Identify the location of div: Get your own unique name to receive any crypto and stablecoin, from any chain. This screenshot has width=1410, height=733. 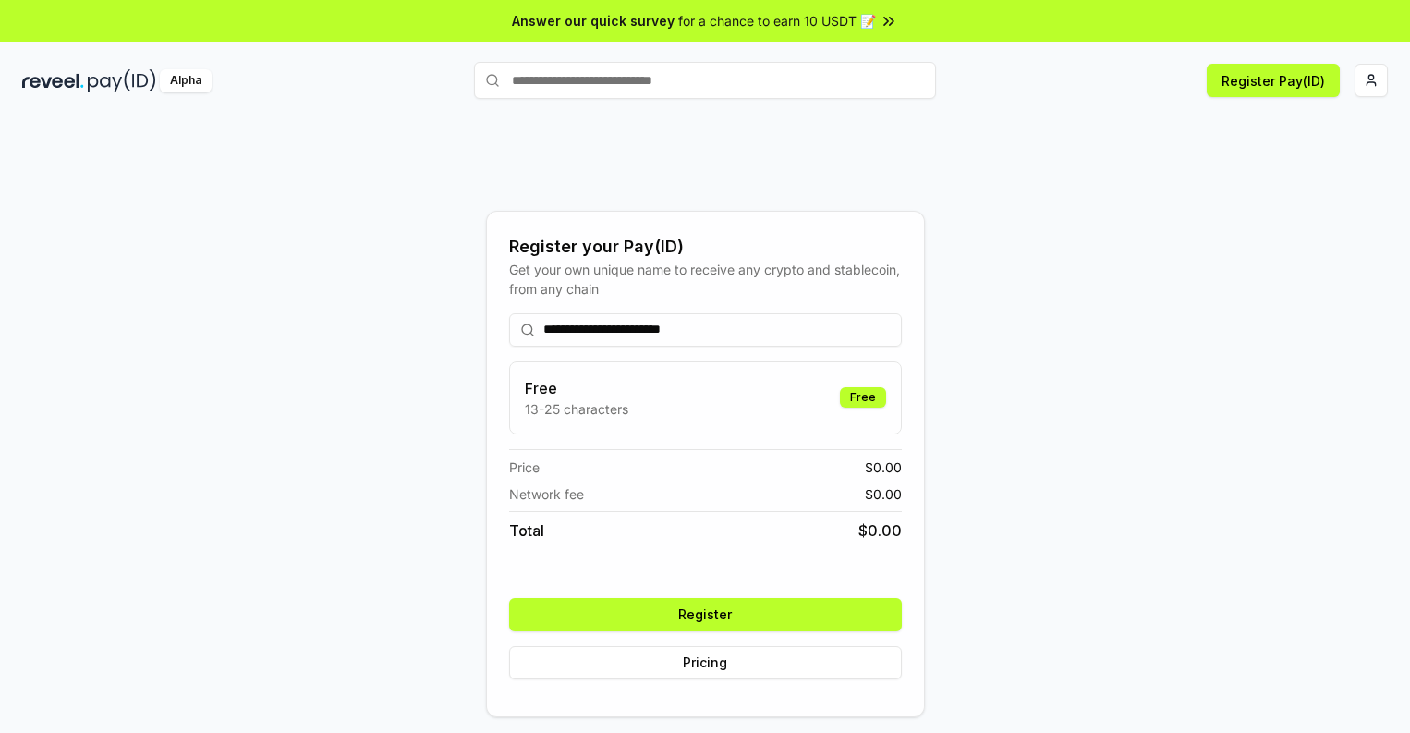
(705, 279).